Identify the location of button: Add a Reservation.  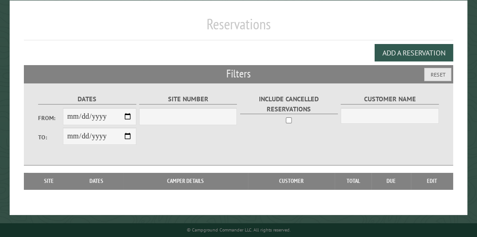
(414, 53).